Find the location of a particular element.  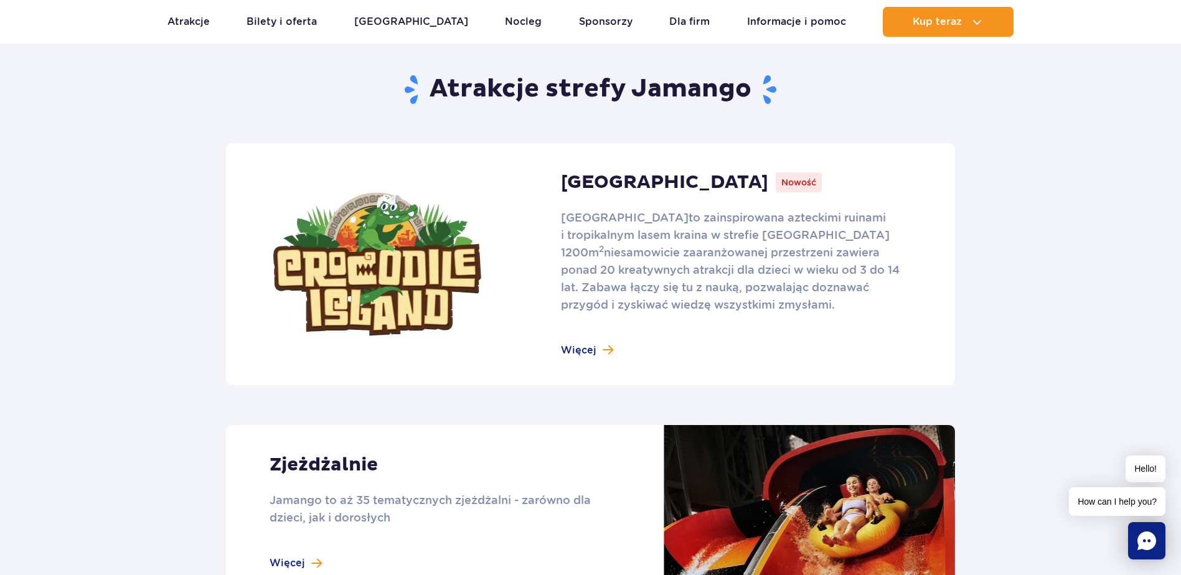

span: Hello! is located at coordinates (1146, 469).